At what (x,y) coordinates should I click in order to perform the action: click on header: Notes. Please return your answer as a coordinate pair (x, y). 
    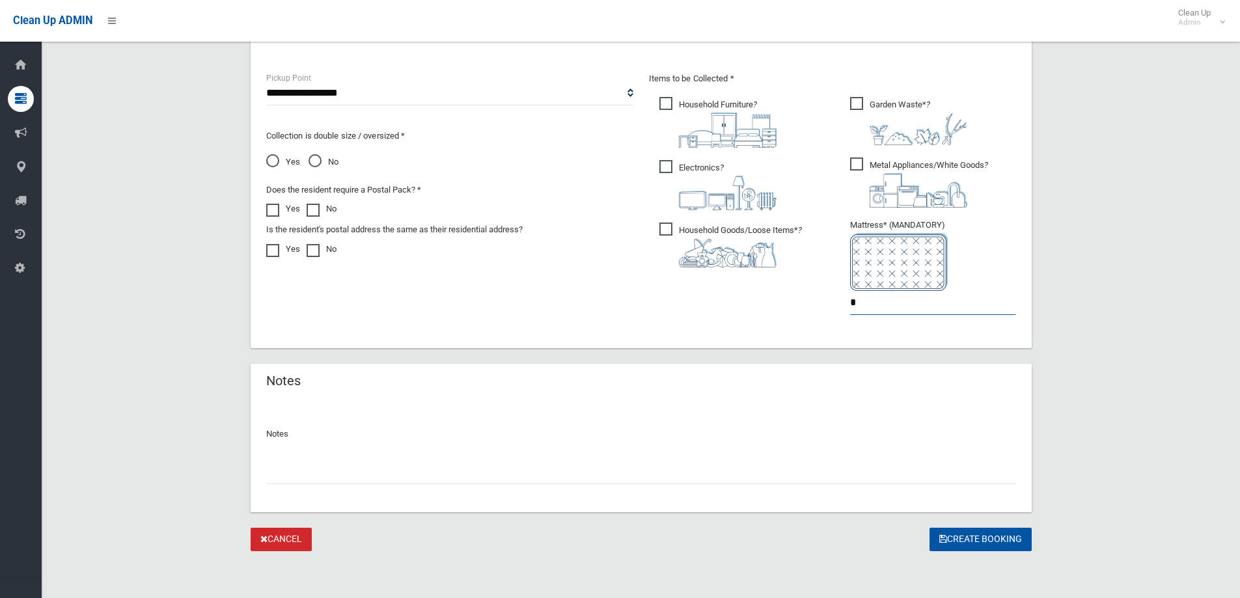
    Looking at the image, I should click on (283, 381).